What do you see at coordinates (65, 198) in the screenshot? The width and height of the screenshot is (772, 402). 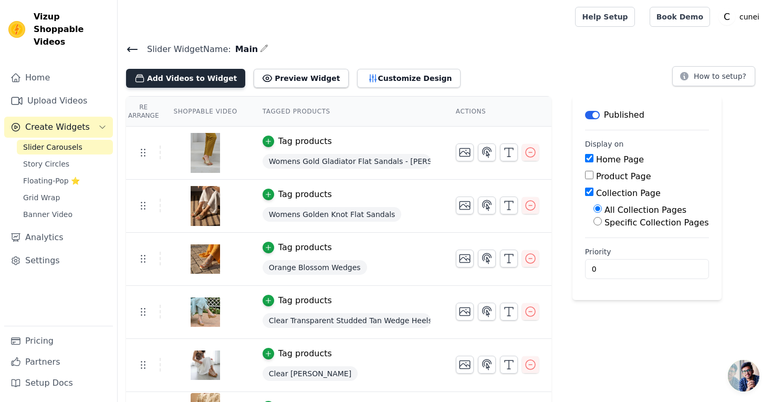 I see `a: Grid Wrap` at bounding box center [65, 198].